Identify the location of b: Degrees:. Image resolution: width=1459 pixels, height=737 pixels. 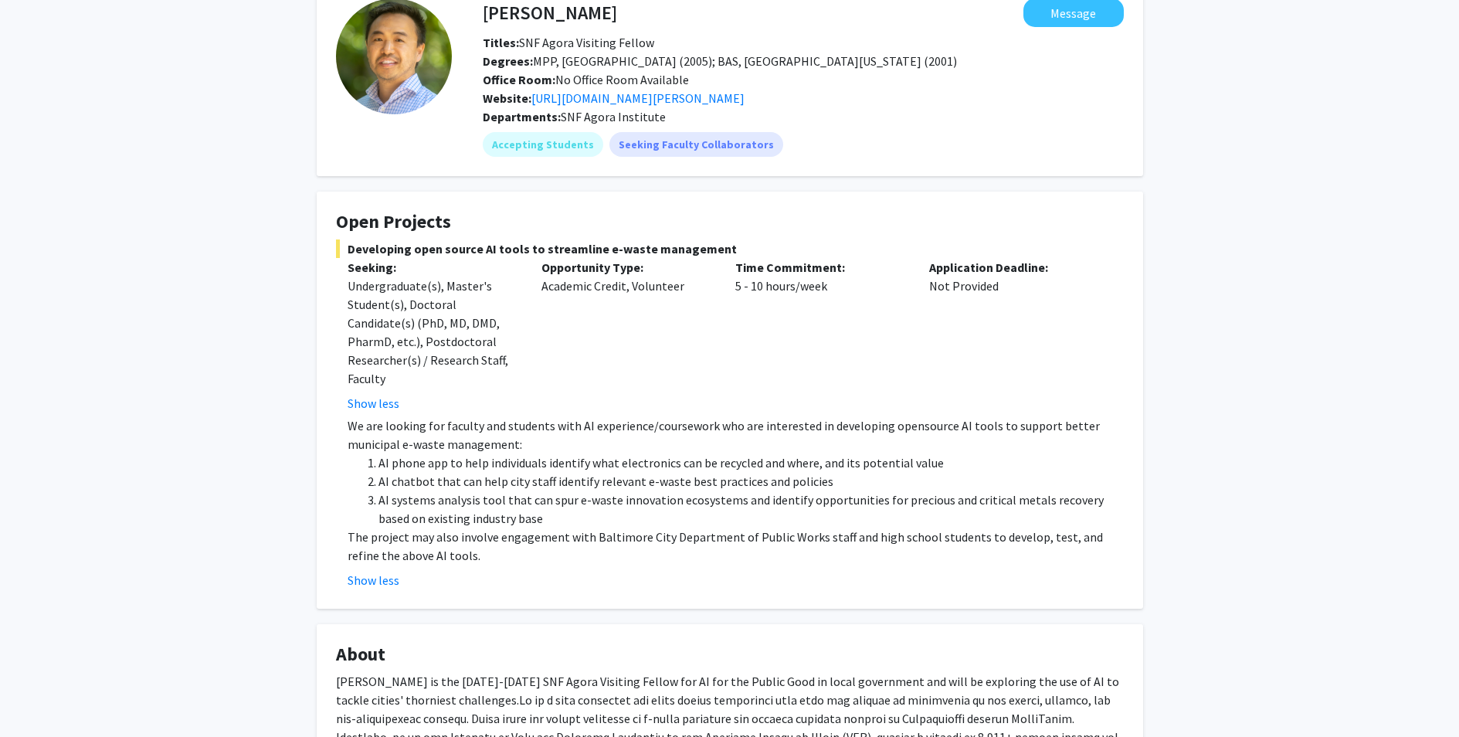
(507, 61).